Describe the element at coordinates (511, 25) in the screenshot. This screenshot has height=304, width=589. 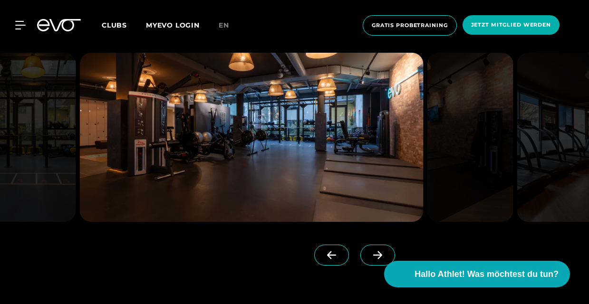
I see `span: Jetzt Mitglied werden` at that location.